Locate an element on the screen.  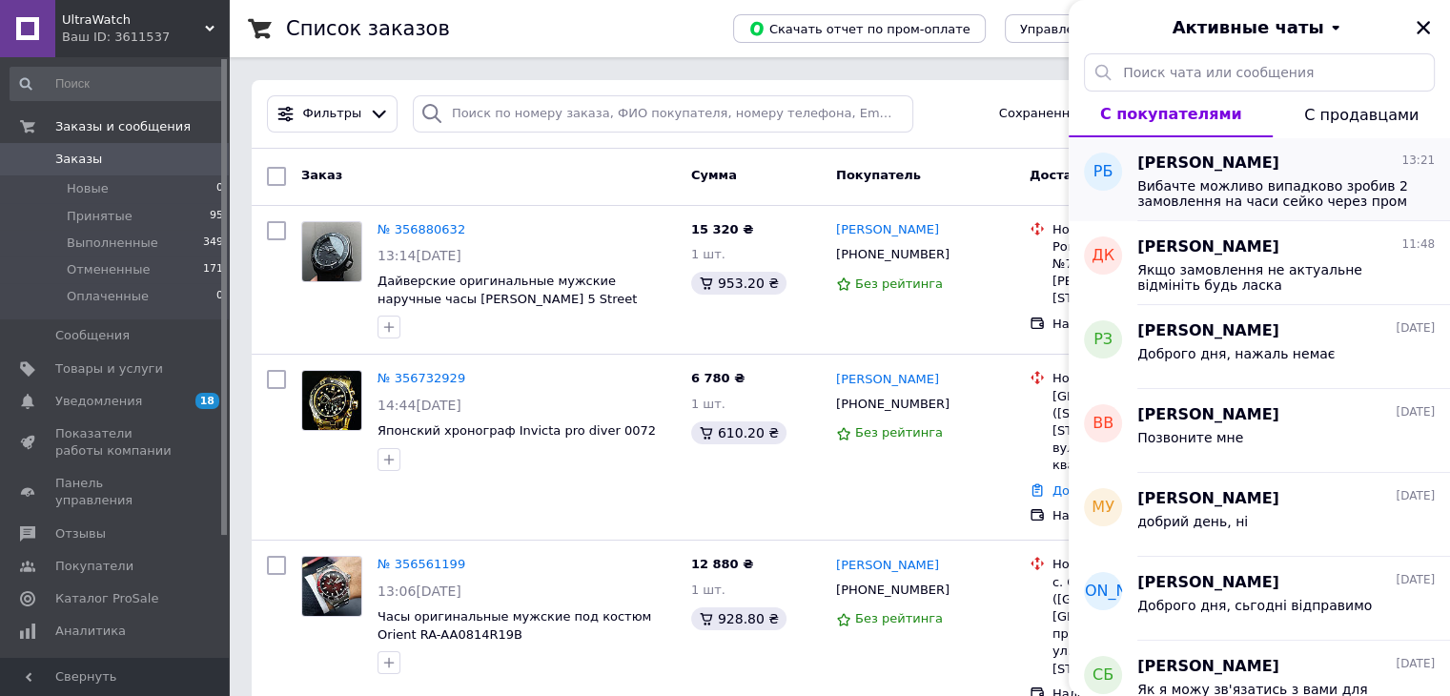
span: 12 880 ₴ is located at coordinates (722, 563).